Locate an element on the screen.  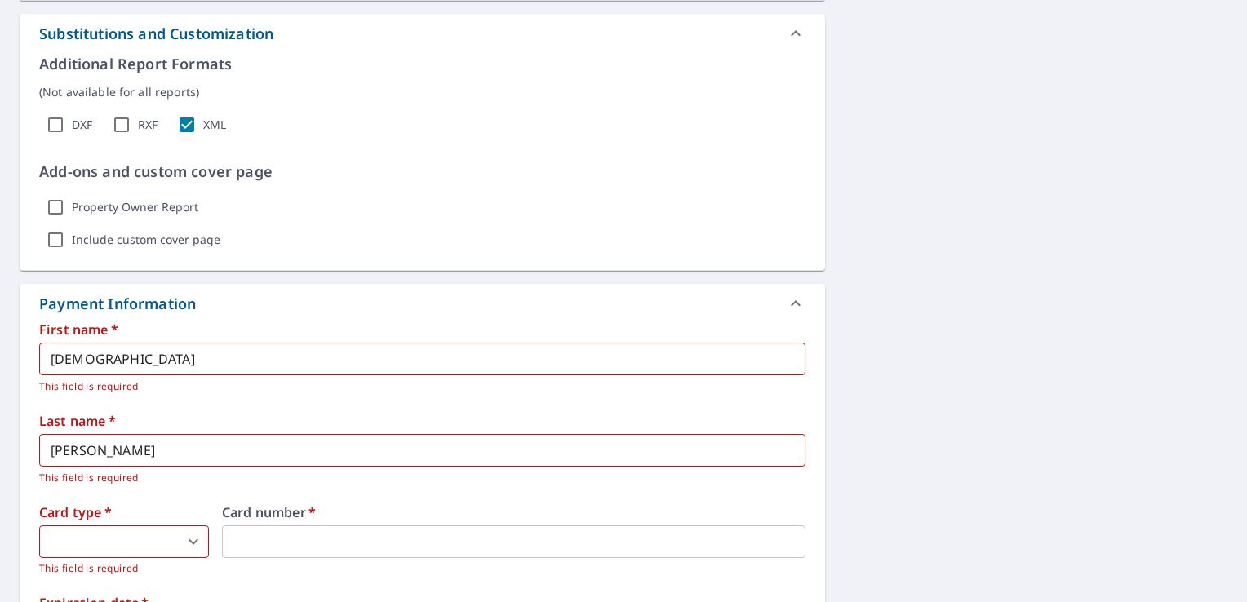
label: Card type is located at coordinates (124, 513).